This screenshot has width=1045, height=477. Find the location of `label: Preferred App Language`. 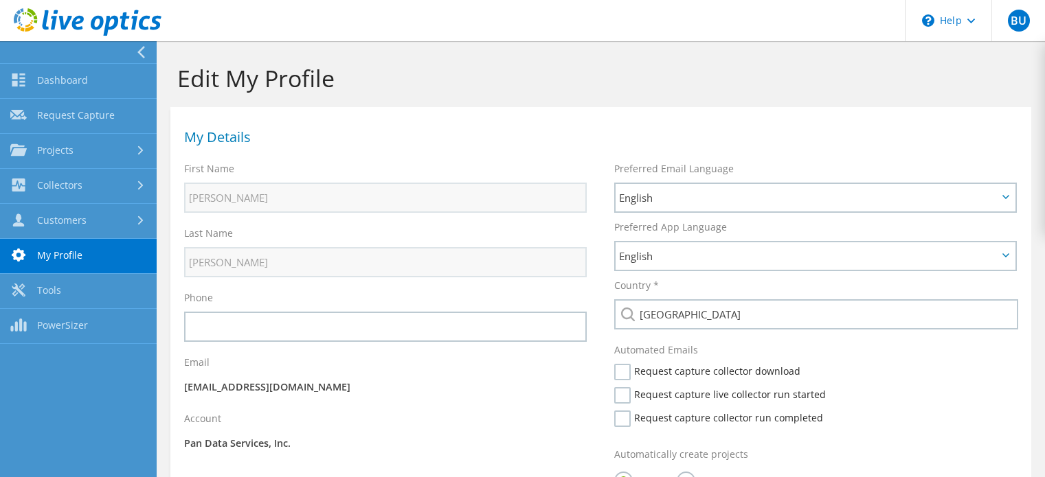

label: Preferred App Language is located at coordinates (670, 227).